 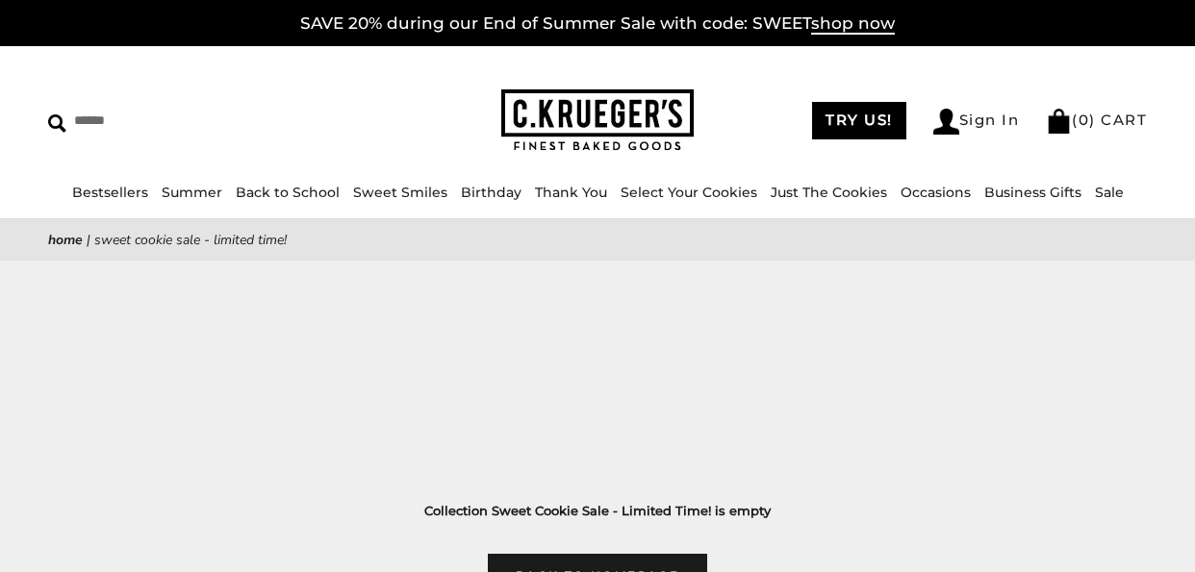 What do you see at coordinates (57, 123) in the screenshot?
I see `img: Search` at bounding box center [57, 123].